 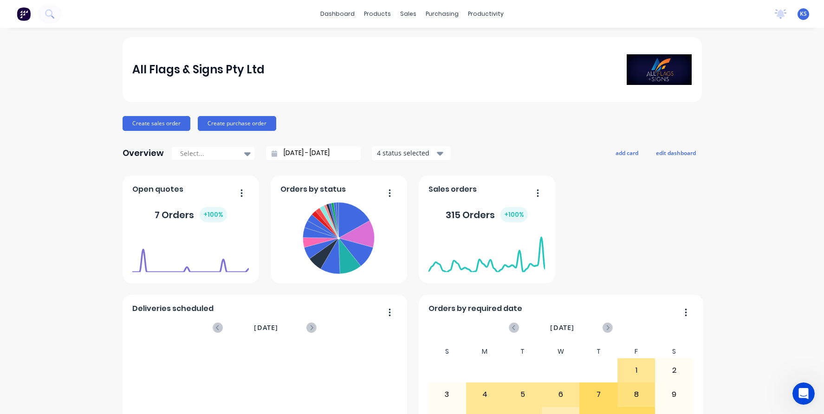 What do you see at coordinates (452, 189) in the screenshot?
I see `span: Sales orders` at bounding box center [452, 189].